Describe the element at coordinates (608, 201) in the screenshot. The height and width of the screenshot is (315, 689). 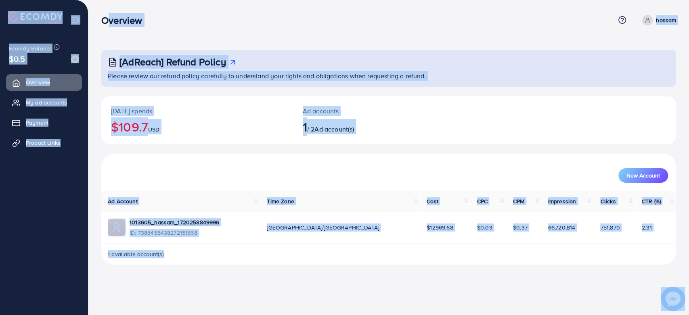
I see `span: Clicks` at that location.